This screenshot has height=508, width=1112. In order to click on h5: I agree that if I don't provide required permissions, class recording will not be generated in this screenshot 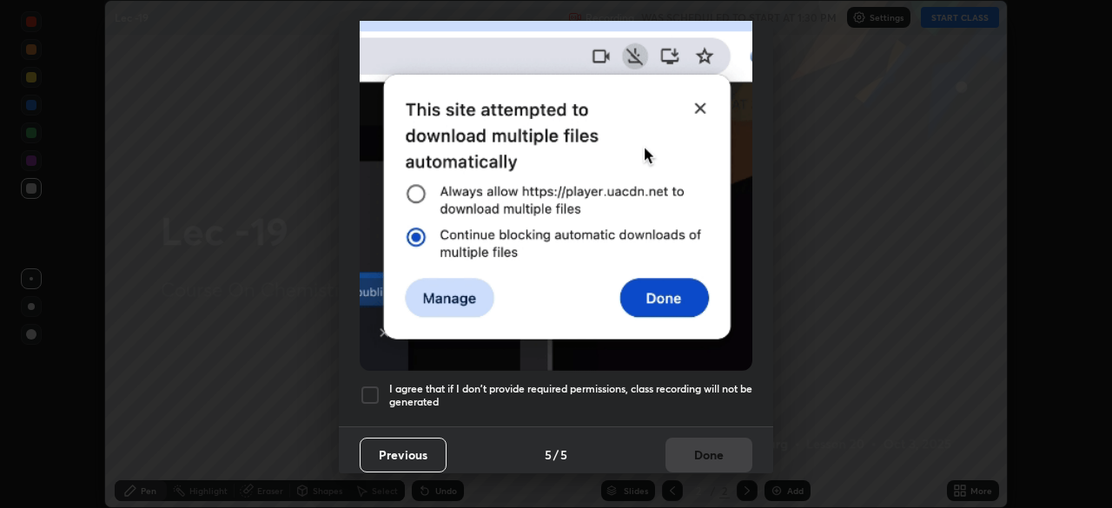, I will do `click(571, 395)`.